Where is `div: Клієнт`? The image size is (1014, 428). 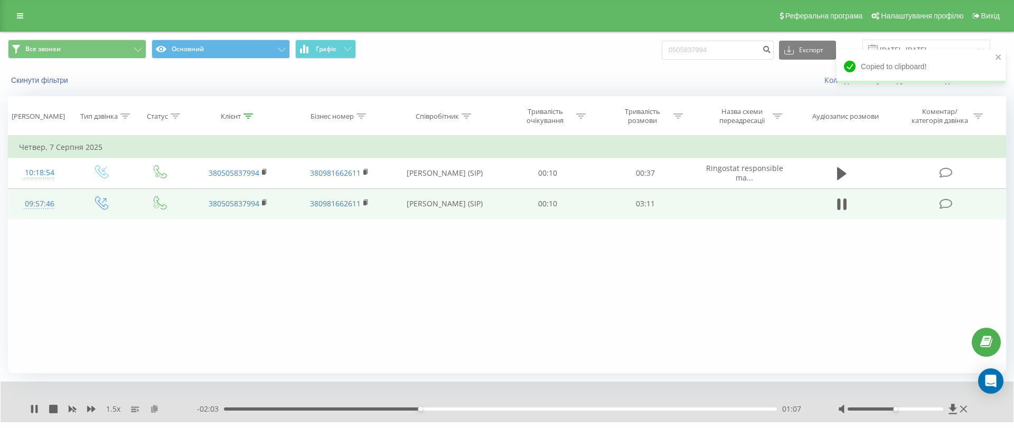
div: Клієнт is located at coordinates (231, 116).